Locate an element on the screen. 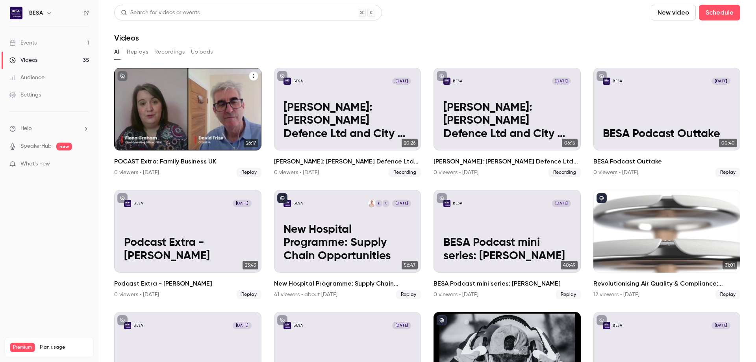  div: E is located at coordinates (379, 203).